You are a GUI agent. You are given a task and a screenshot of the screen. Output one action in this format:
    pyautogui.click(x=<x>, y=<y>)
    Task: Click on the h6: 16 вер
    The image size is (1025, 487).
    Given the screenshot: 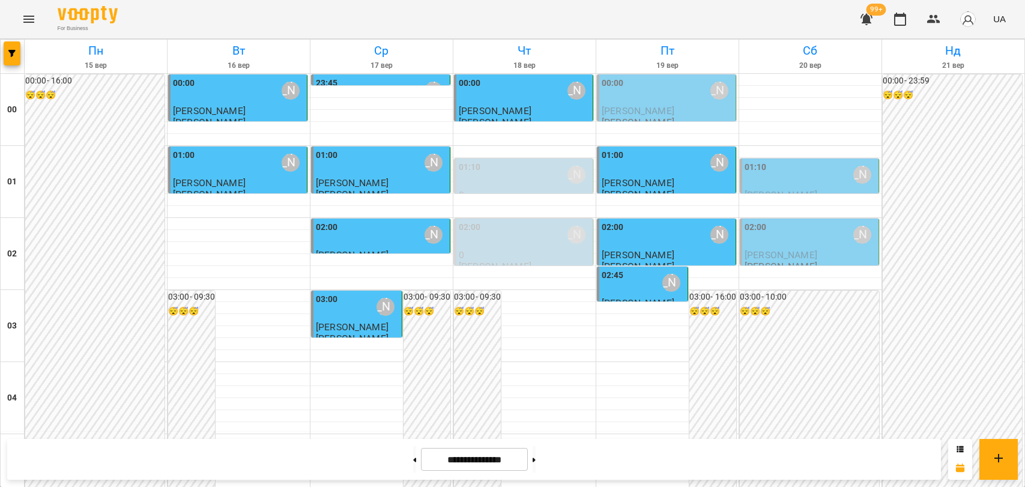 What is the action you would take?
    pyautogui.click(x=238, y=65)
    